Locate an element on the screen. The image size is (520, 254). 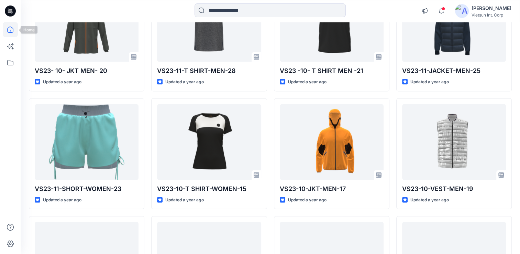
p: VS23-11-SHORT-WOMEN-23 is located at coordinates (87, 189).